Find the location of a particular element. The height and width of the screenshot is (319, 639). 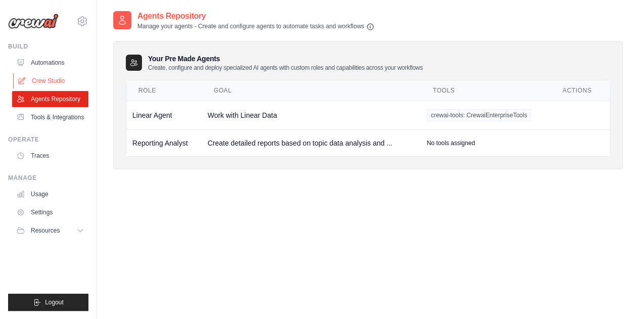

a: Crew Studio is located at coordinates (51, 81).